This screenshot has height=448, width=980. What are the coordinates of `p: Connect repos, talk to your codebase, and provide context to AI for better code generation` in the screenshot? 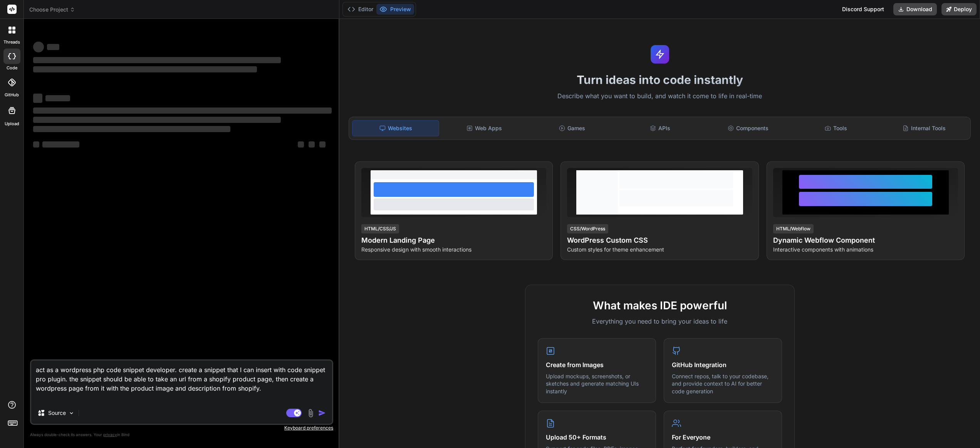 It's located at (722, 384).